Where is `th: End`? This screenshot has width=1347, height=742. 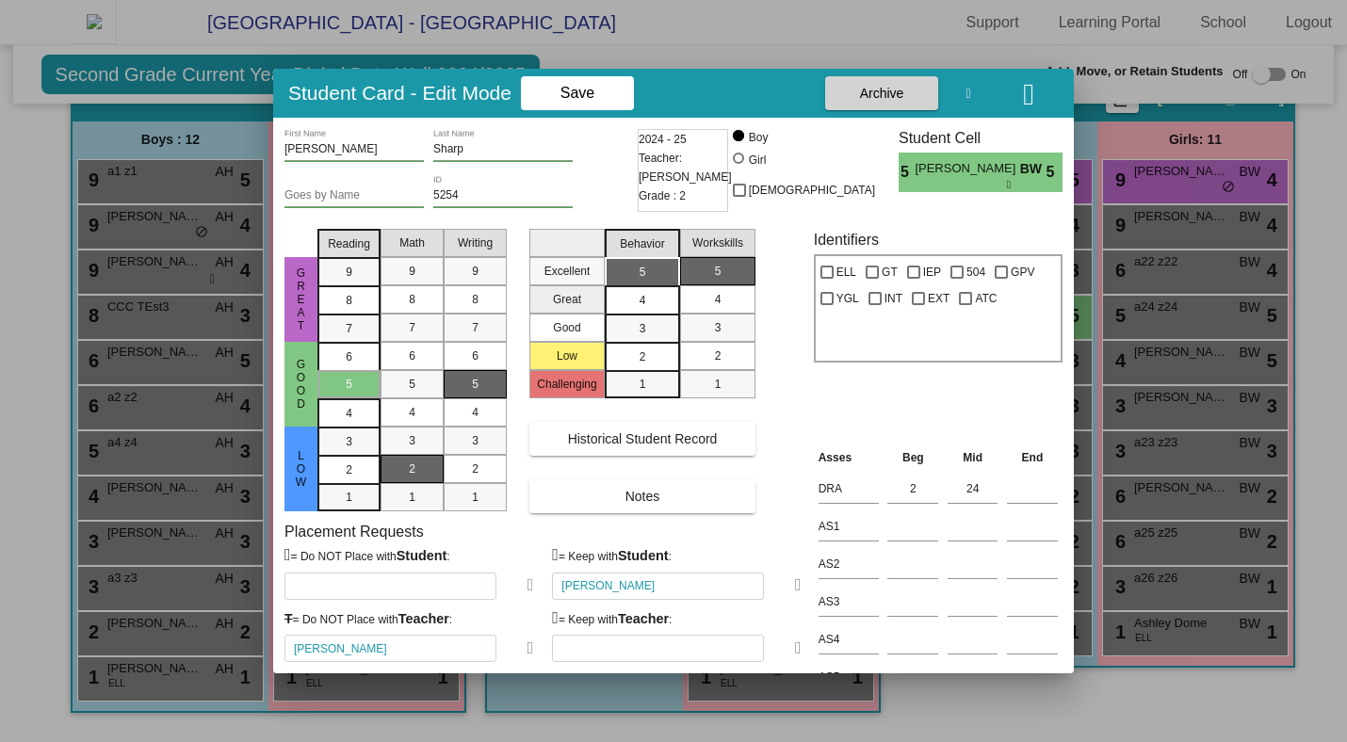
th: End is located at coordinates (1033, 458).